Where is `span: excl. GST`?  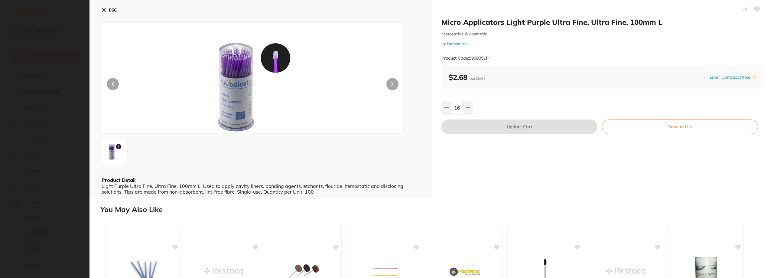
span: excl. GST is located at coordinates (477, 78).